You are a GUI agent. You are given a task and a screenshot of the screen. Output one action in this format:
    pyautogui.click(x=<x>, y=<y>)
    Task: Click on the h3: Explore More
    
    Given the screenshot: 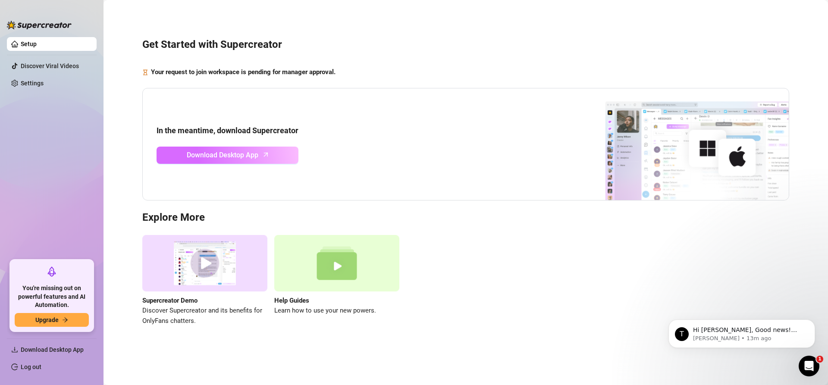 What is the action you would take?
    pyautogui.click(x=466, y=218)
    